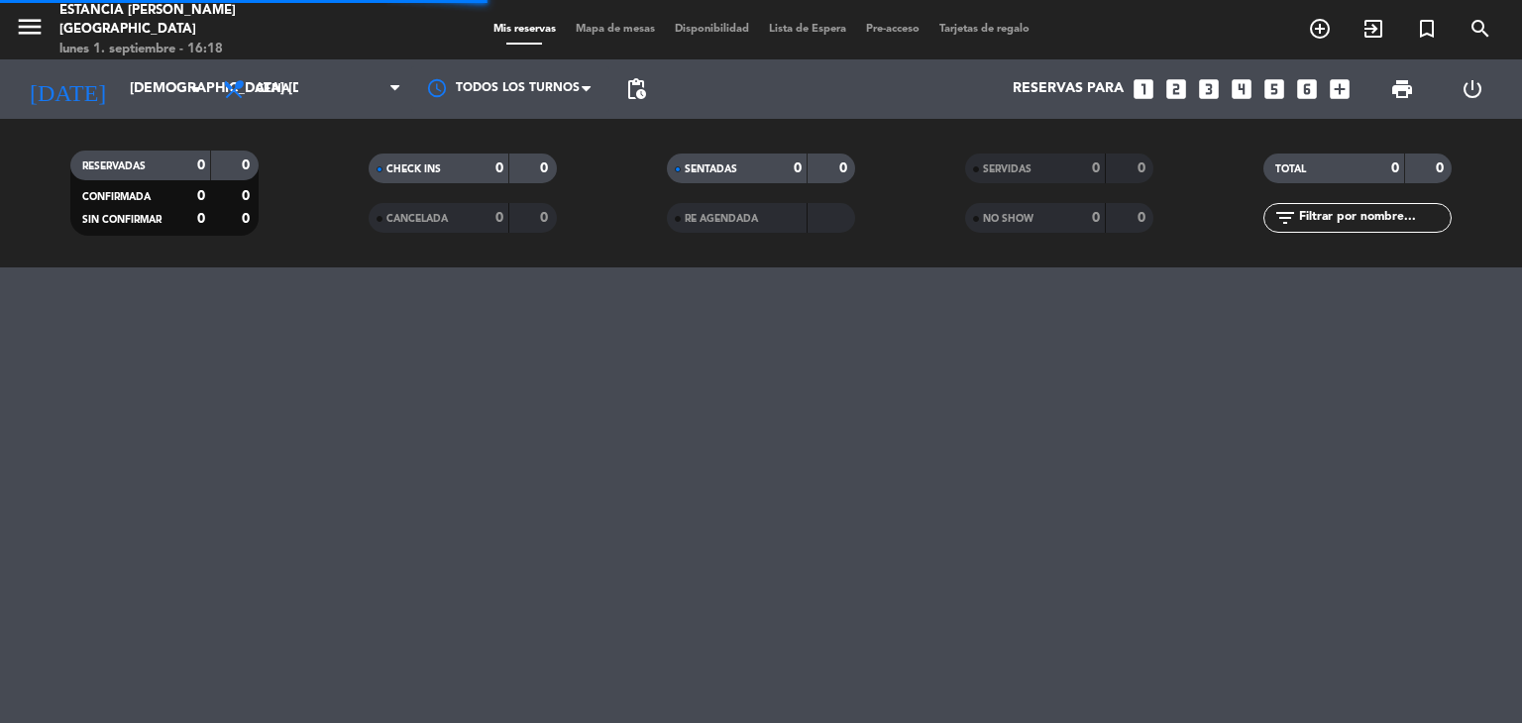  I want to click on span: CANCELADA, so click(417, 219).